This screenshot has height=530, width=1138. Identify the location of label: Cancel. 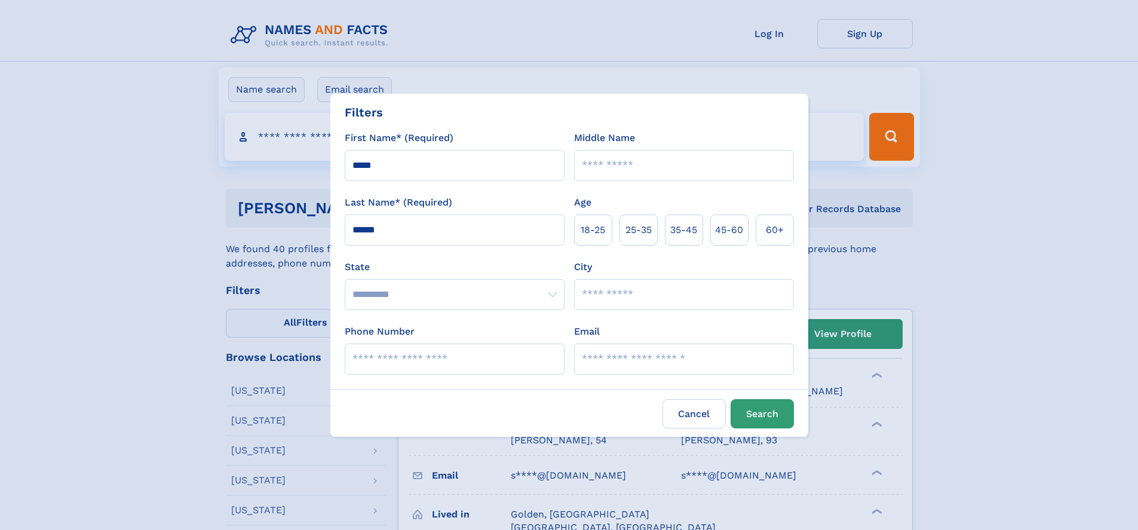
(694, 413).